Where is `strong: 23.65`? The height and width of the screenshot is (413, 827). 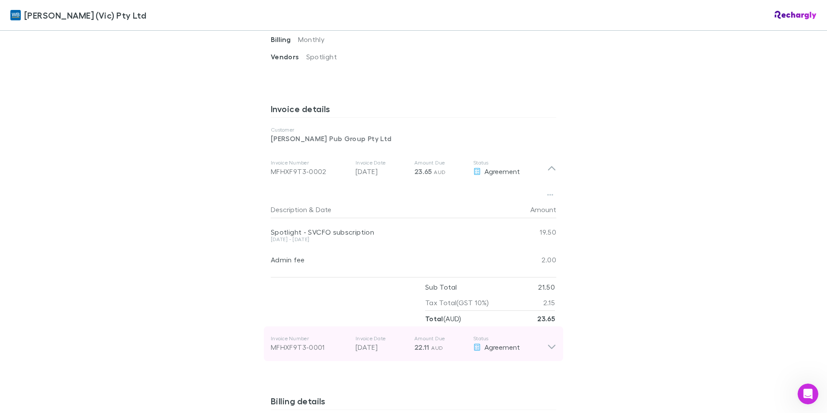 strong: 23.65 is located at coordinates (546, 318).